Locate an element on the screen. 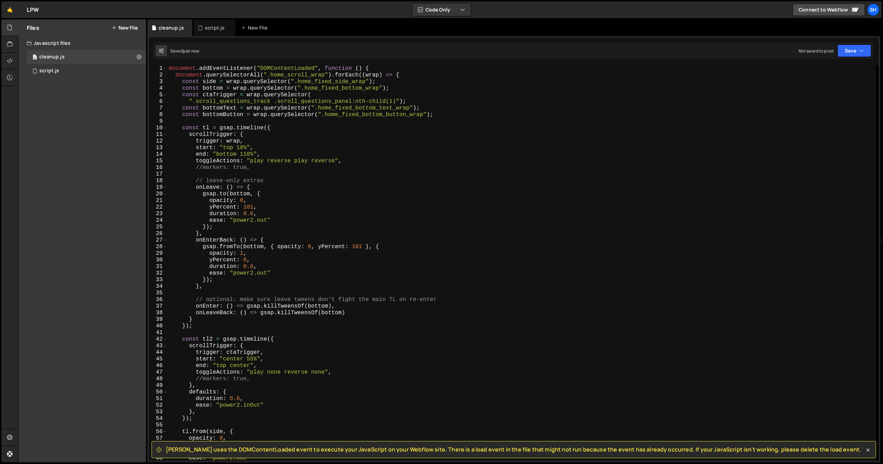 Image resolution: width=883 pixels, height=464 pixels. div: 1 is located at coordinates (158, 68).